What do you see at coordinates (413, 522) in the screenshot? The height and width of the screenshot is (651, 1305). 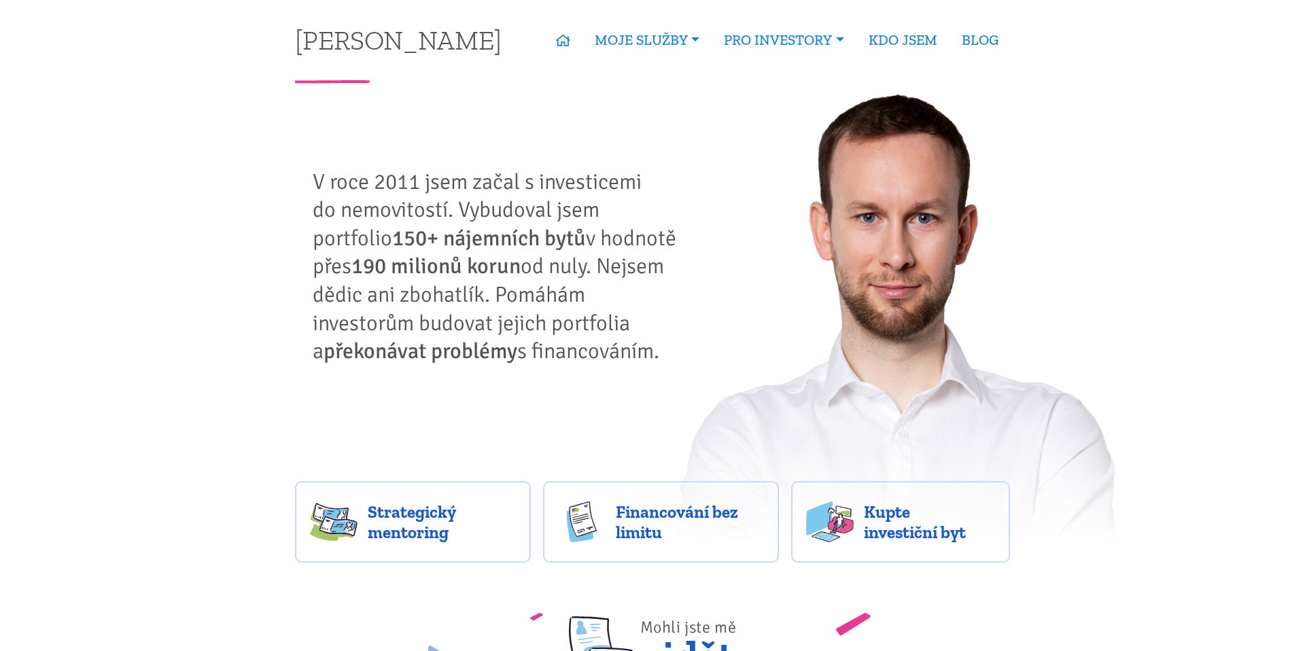 I see `a: Strategický mentoring` at bounding box center [413, 522].